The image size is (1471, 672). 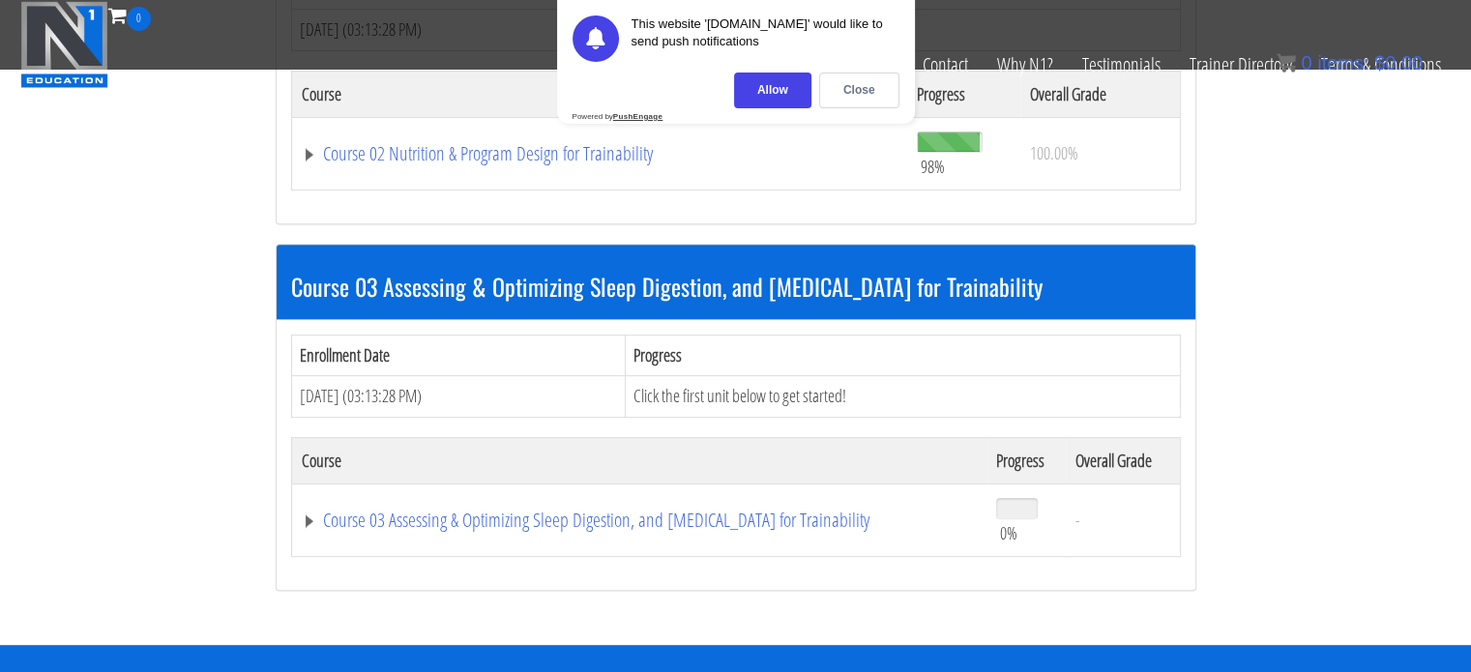 What do you see at coordinates (1123, 460) in the screenshot?
I see `th: Overall Grade` at bounding box center [1123, 460].